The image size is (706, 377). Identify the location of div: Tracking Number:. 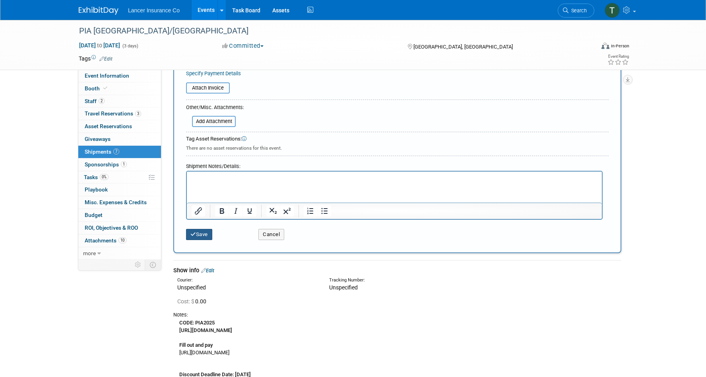
(418, 280).